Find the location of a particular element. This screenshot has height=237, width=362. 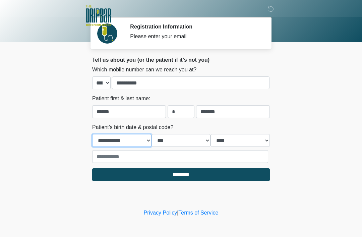

label: Patient's birth date & postal code? is located at coordinates (133, 128).